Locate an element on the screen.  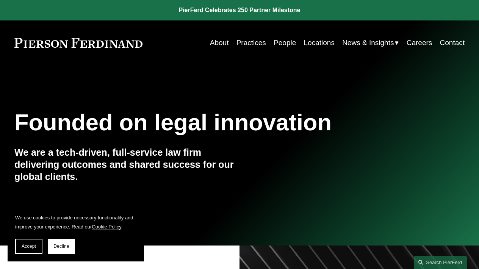
button: Decline is located at coordinates (61, 246).